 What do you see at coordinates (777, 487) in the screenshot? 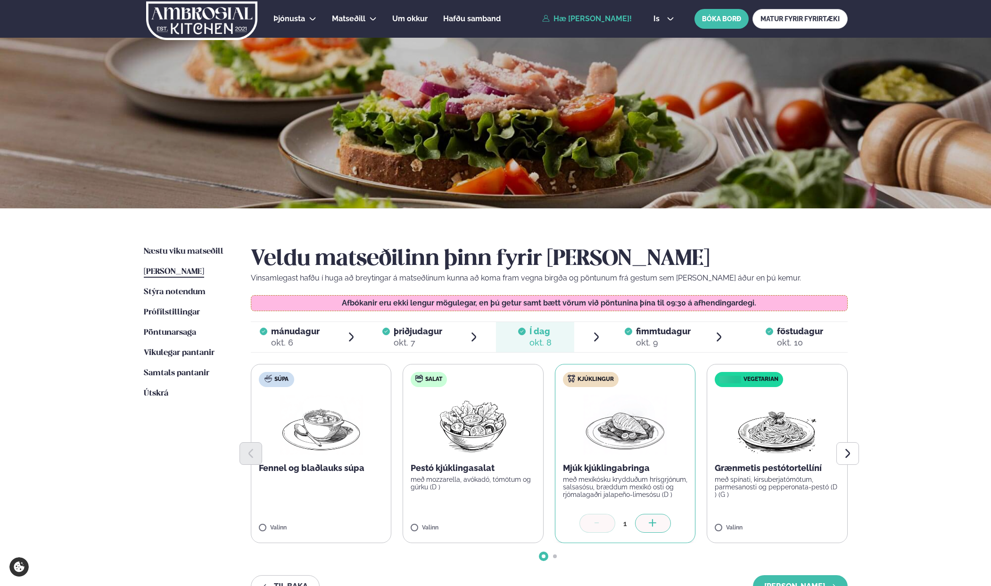
I see `p: með spínati, kirsuberjatómötum, parmesanosti og pepperonata-pestó (D ) (G )` at bounding box center [777, 487].